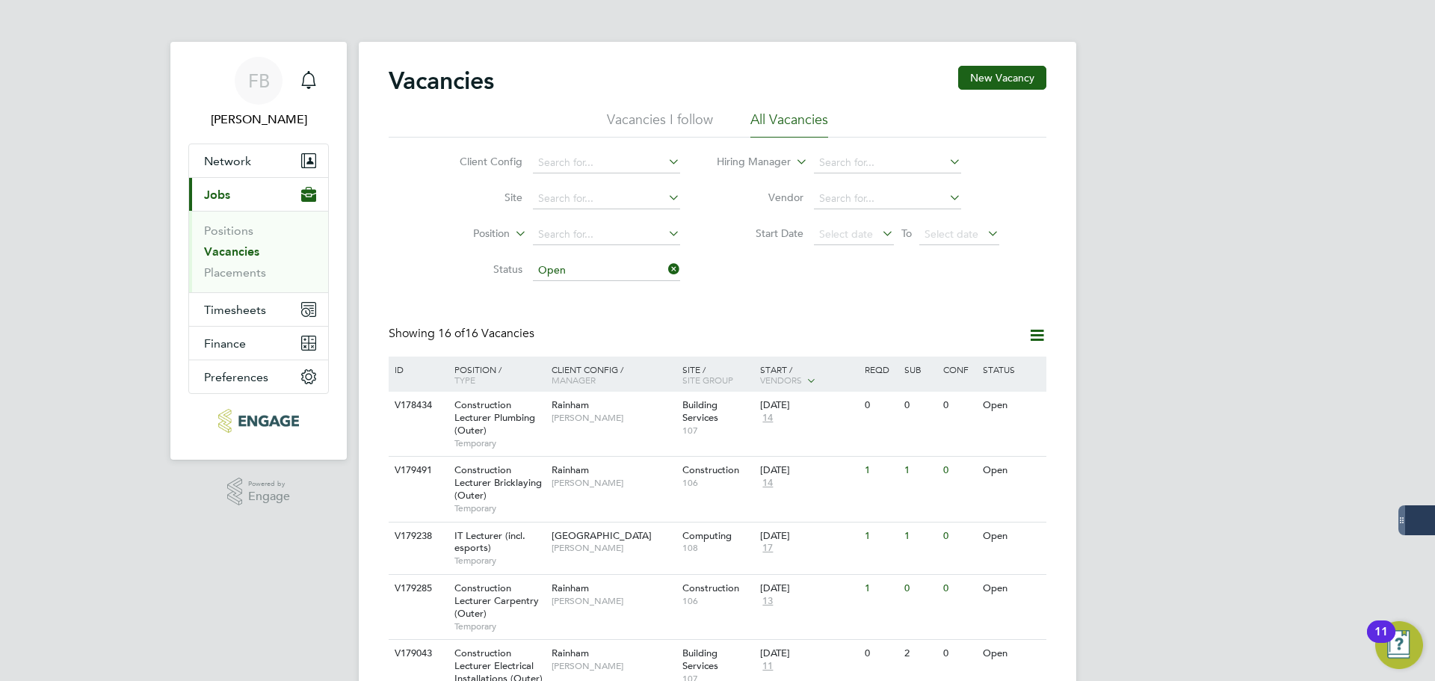 The height and width of the screenshot is (681, 1435). Describe the element at coordinates (479, 269) in the screenshot. I see `label: Status` at that location.